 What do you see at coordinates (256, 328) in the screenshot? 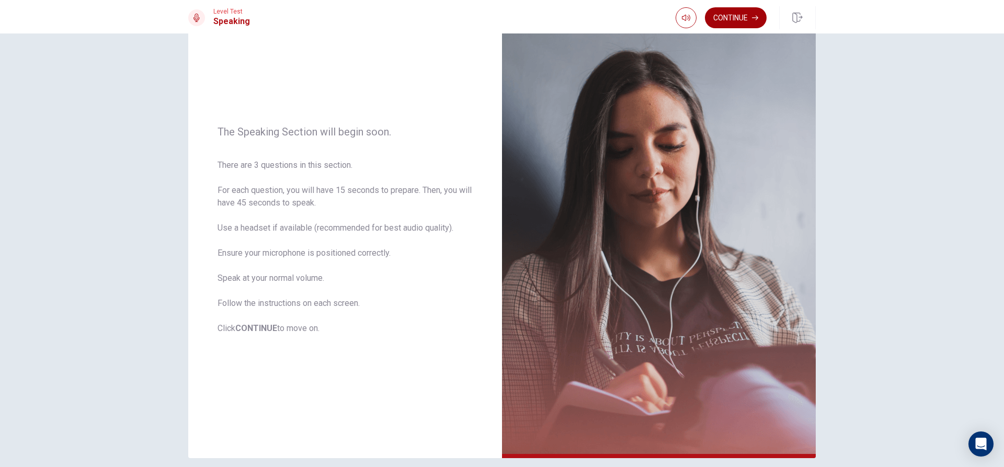
I see `b: CONTINUE` at bounding box center [256, 328].